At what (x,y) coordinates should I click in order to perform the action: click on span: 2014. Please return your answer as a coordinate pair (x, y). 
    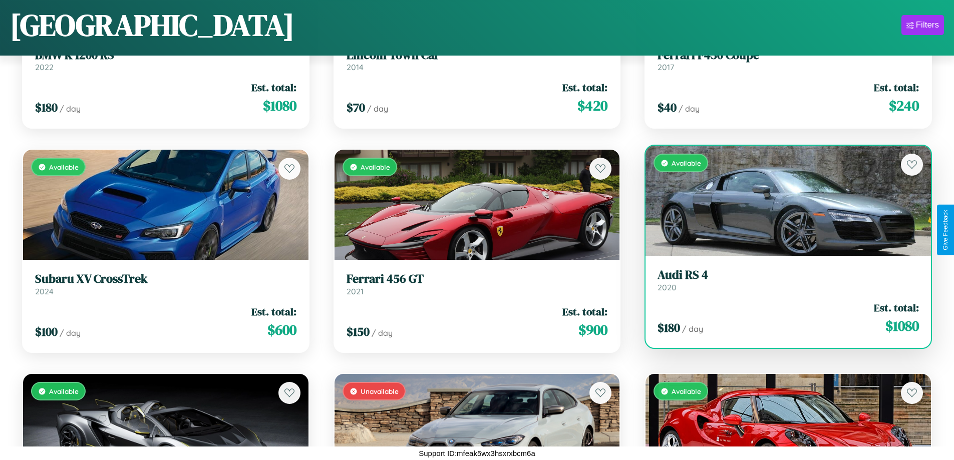
    Looking at the image, I should click on (355, 67).